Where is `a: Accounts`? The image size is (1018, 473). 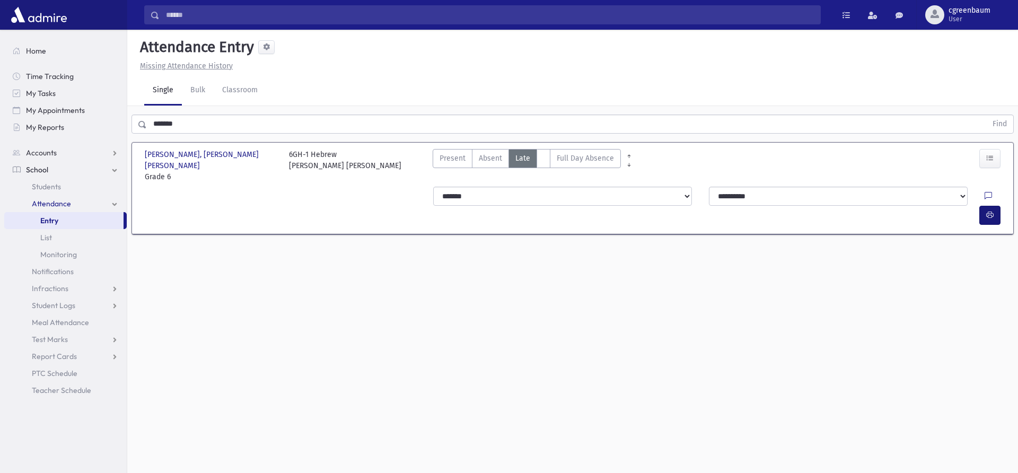
a: Accounts is located at coordinates (65, 153).